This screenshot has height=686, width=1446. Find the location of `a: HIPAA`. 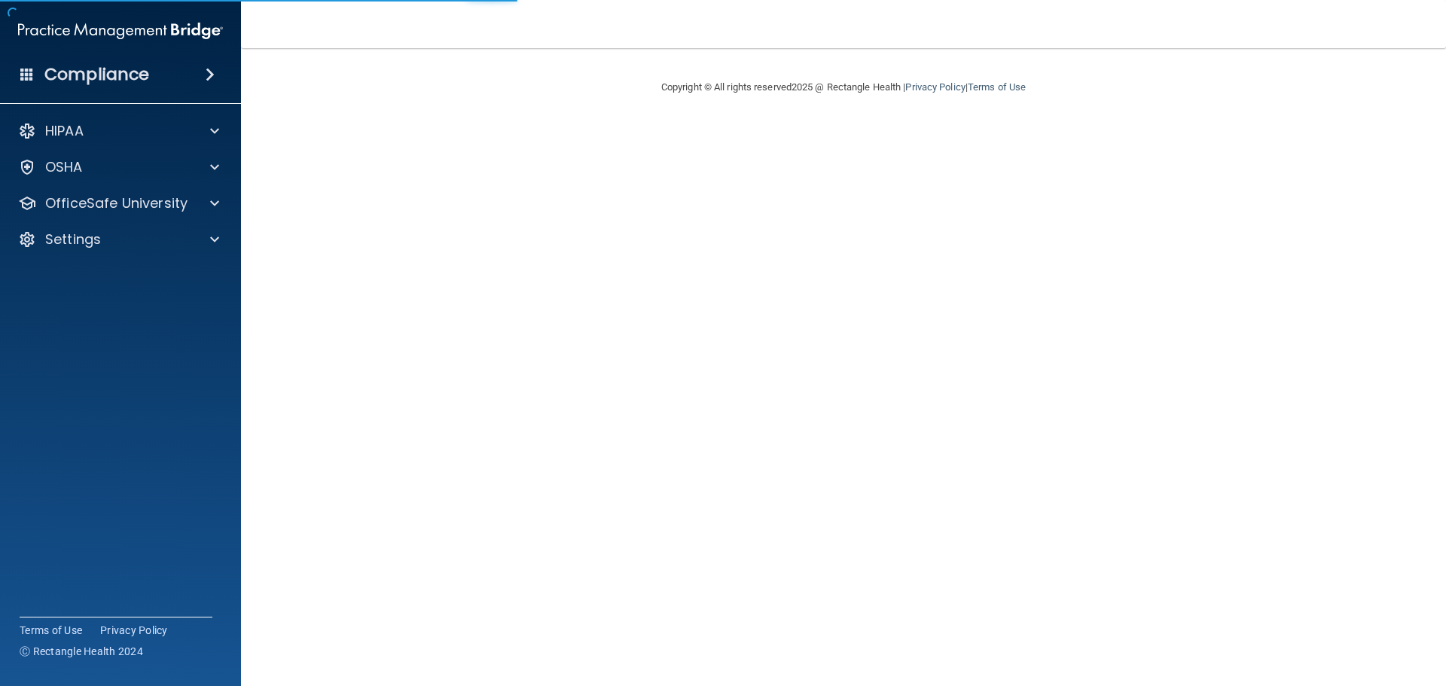

a: HIPAA is located at coordinates (118, 131).